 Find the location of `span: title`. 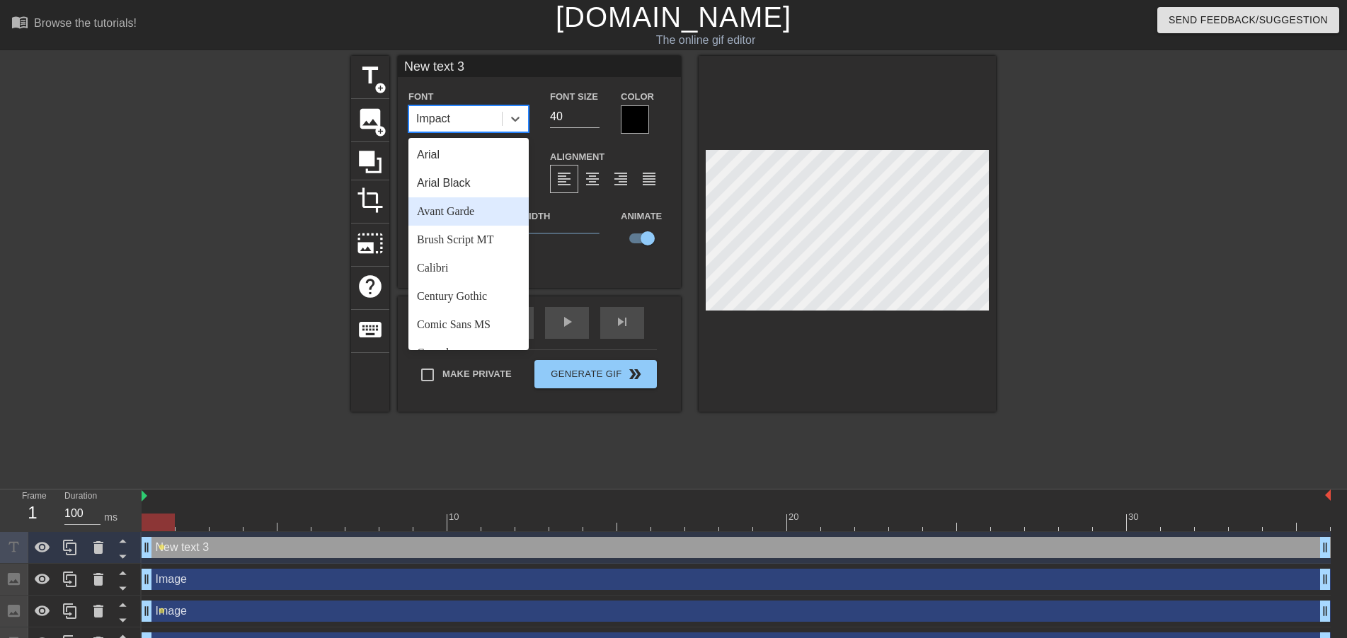

span: title is located at coordinates (370, 76).